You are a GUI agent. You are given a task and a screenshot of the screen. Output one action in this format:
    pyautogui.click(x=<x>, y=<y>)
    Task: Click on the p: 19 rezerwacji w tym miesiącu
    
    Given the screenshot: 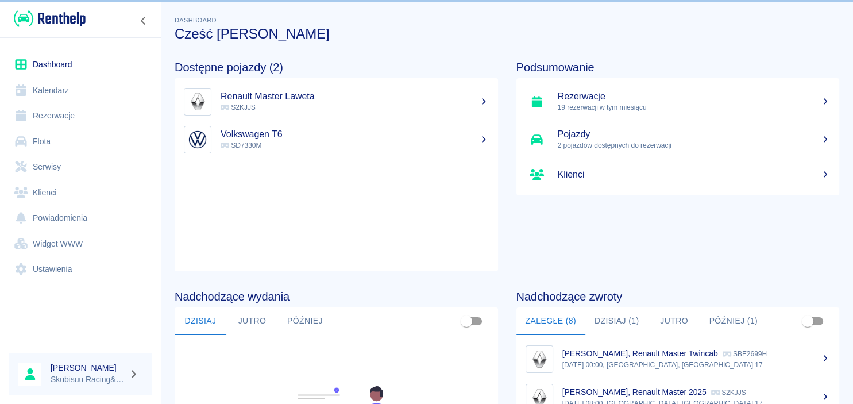 What is the action you would take?
    pyautogui.click(x=694, y=107)
    